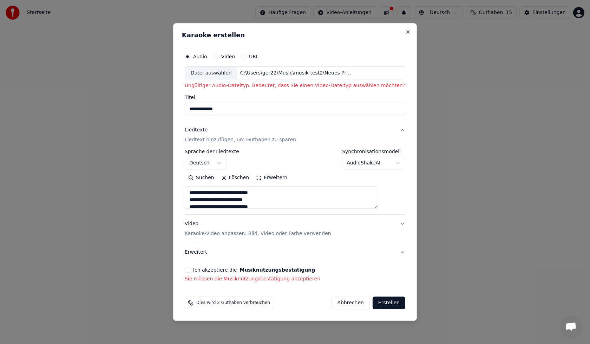  Describe the element at coordinates (374, 152) in the screenshot. I see `label: Synchronisationsmodell` at that location.